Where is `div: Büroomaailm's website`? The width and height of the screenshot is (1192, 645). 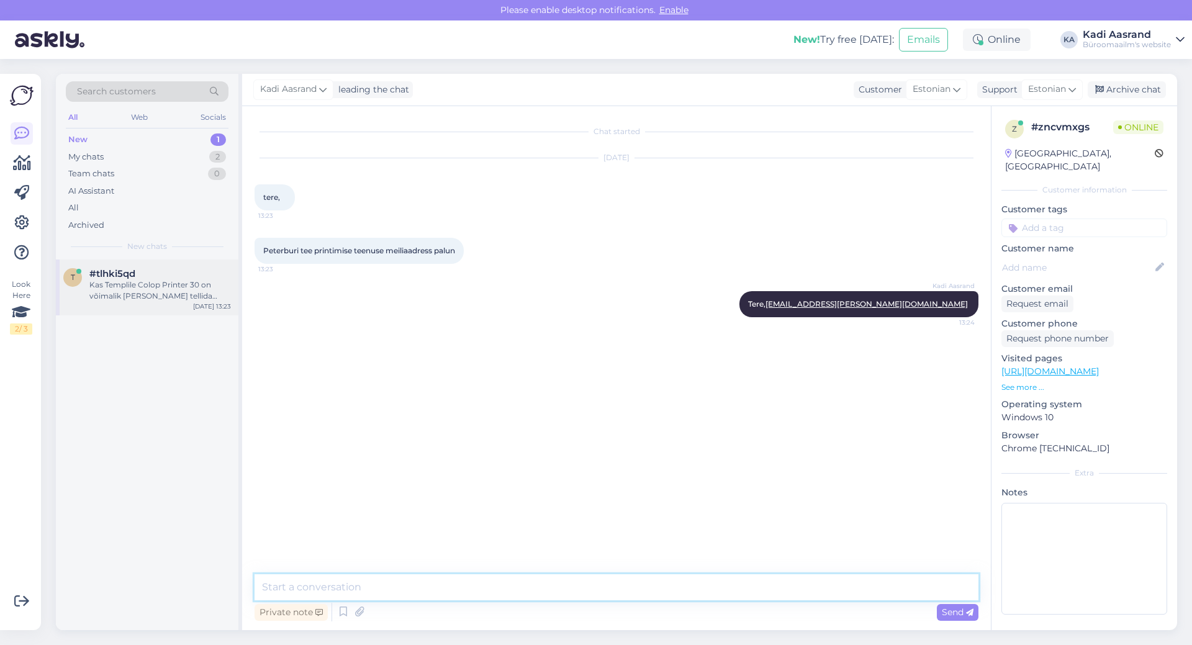 div: Büroomaailm's website is located at coordinates (1127, 45).